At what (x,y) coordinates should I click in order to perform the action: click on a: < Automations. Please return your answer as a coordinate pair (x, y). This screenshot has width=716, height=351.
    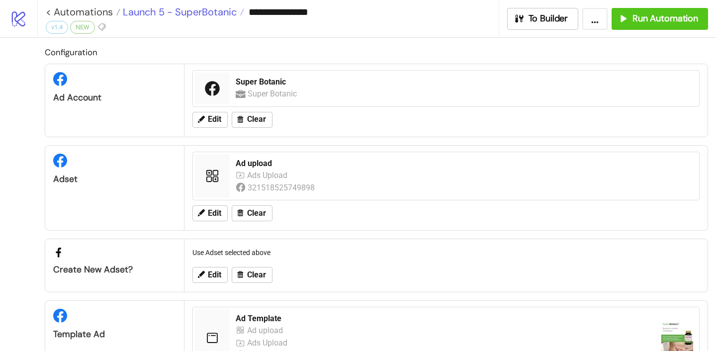
    Looking at the image, I should click on (83, 12).